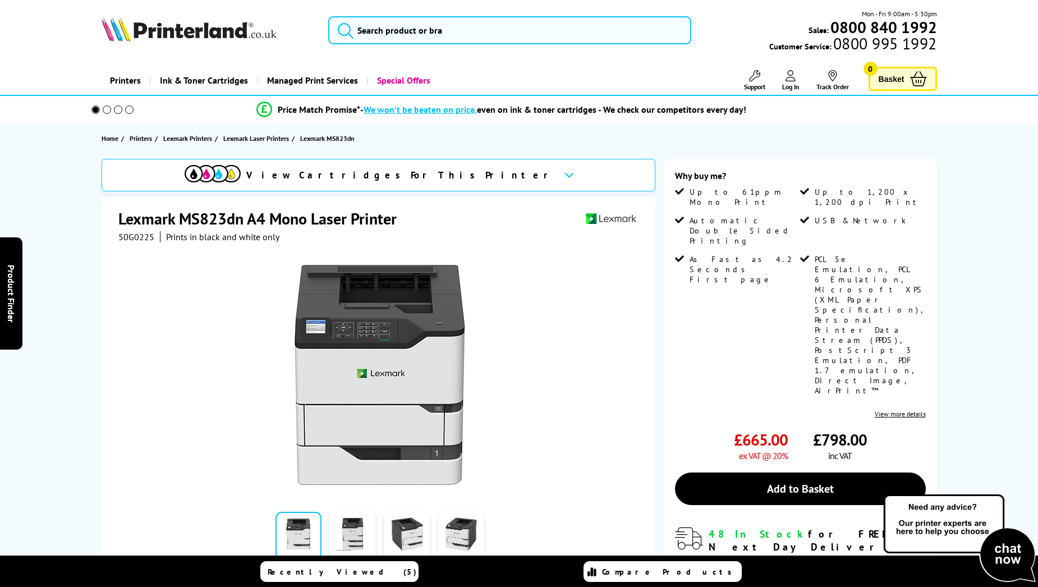 The height and width of the screenshot is (587, 1038). What do you see at coordinates (420, 109) in the screenshot?
I see `span: We won’t be beaten on price,` at bounding box center [420, 109].